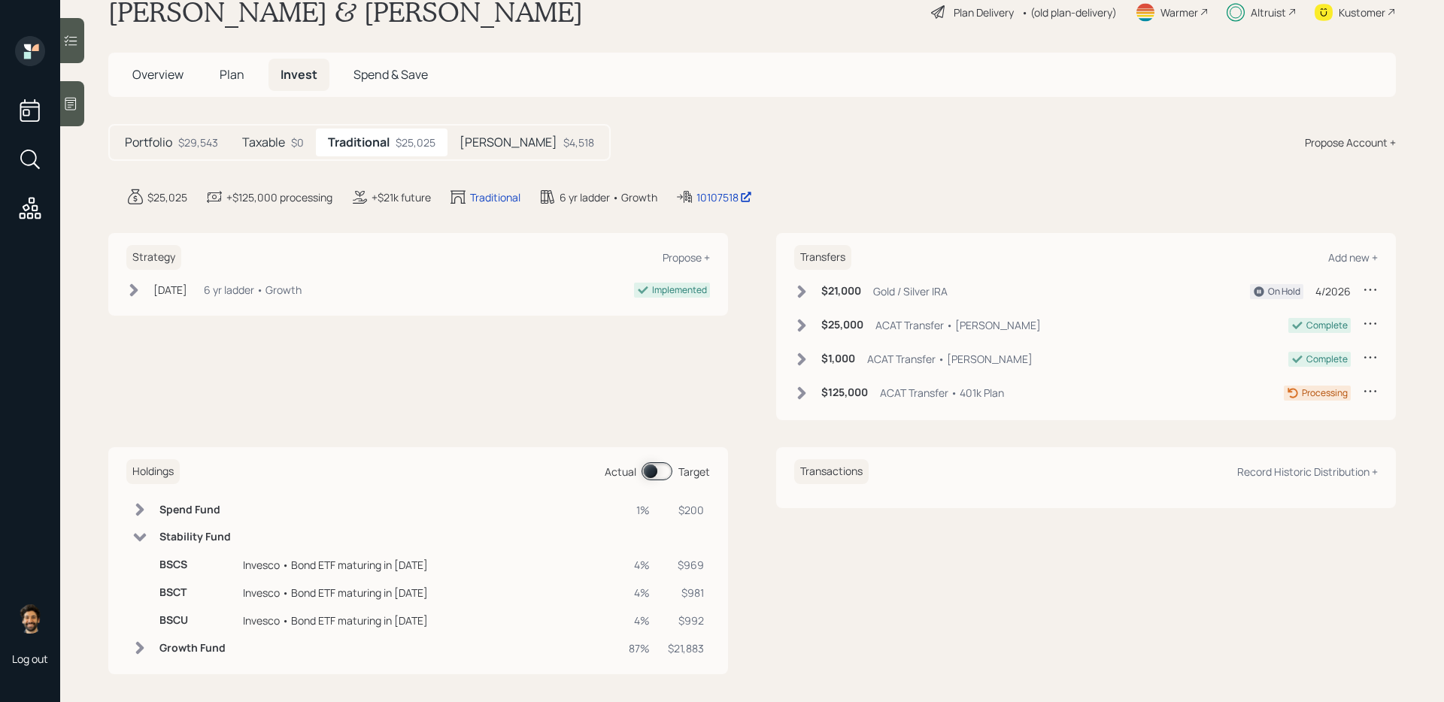 This screenshot has width=1444, height=702. I want to click on h6: $25,000, so click(842, 325).